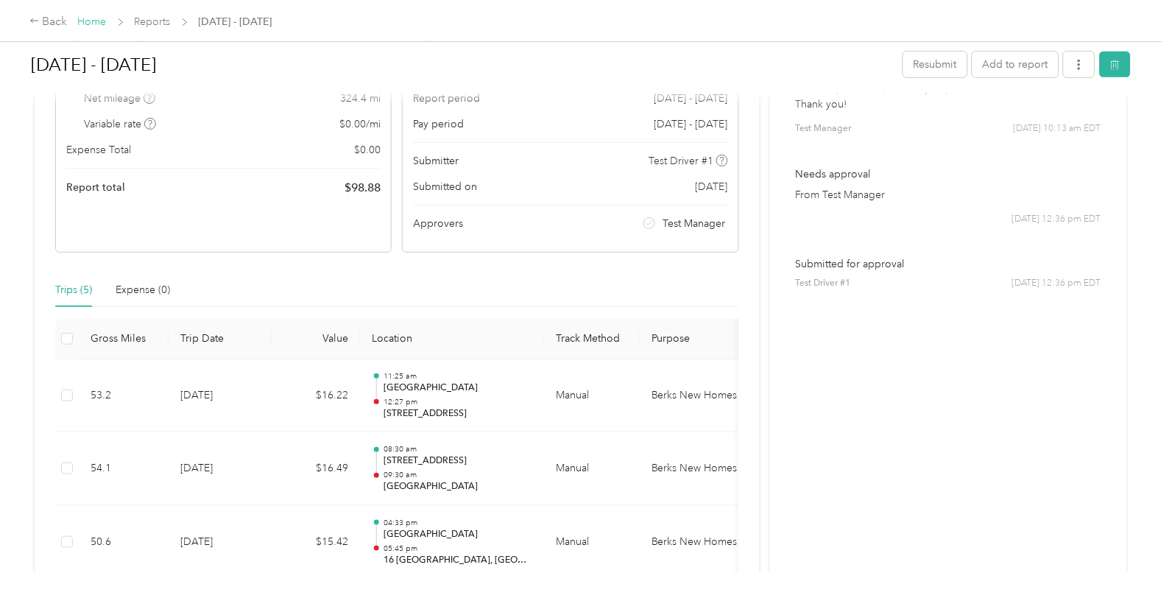 The height and width of the screenshot is (598, 1169). I want to click on span: Submitted on, so click(445, 186).